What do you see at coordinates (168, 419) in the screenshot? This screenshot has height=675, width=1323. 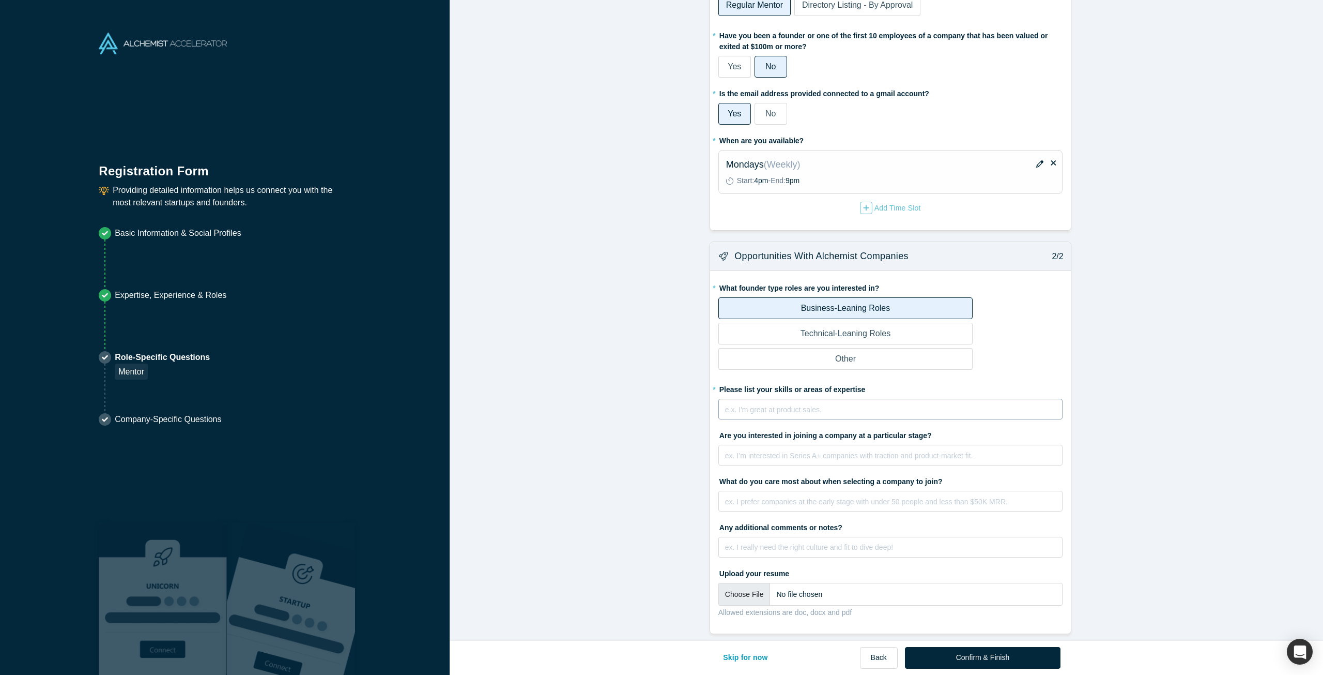 I see `p: Company-Specific Questions` at bounding box center [168, 419].